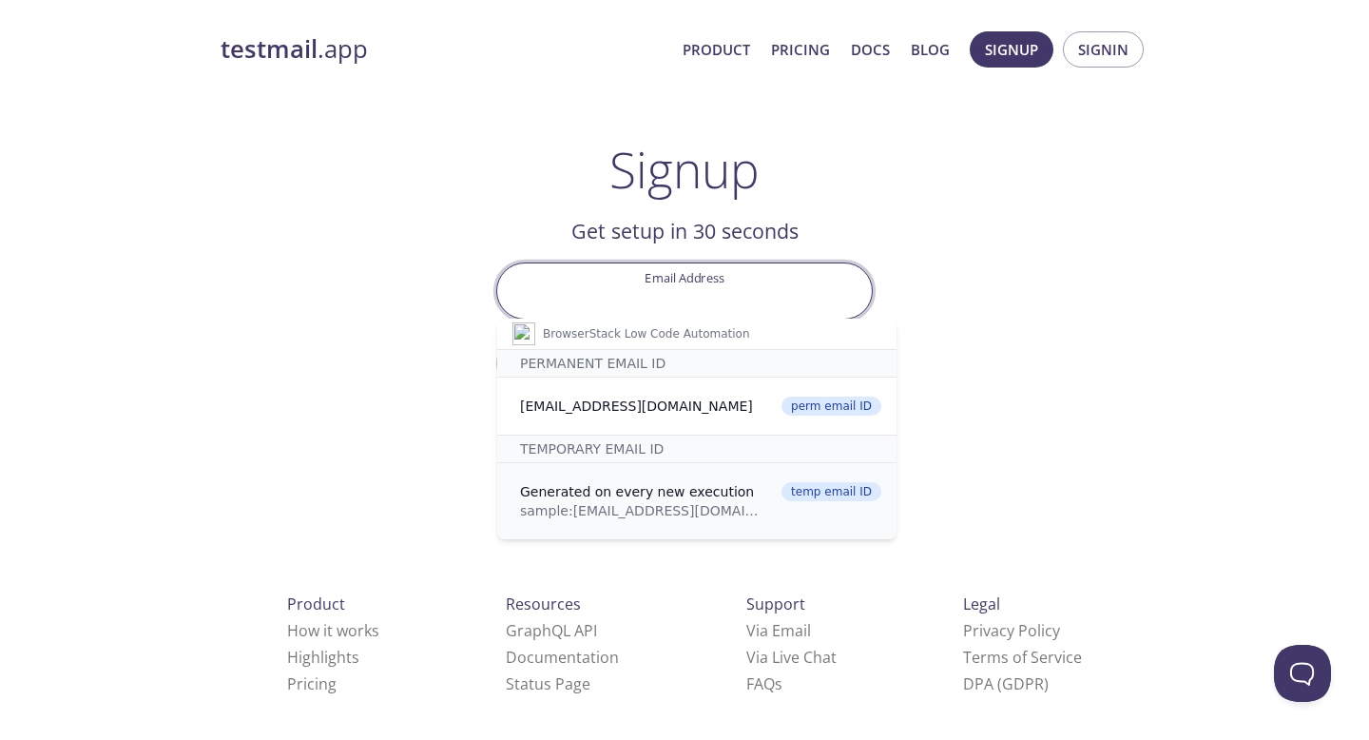 Image resolution: width=1369 pixels, height=740 pixels. I want to click on strong: testmail, so click(269, 48).